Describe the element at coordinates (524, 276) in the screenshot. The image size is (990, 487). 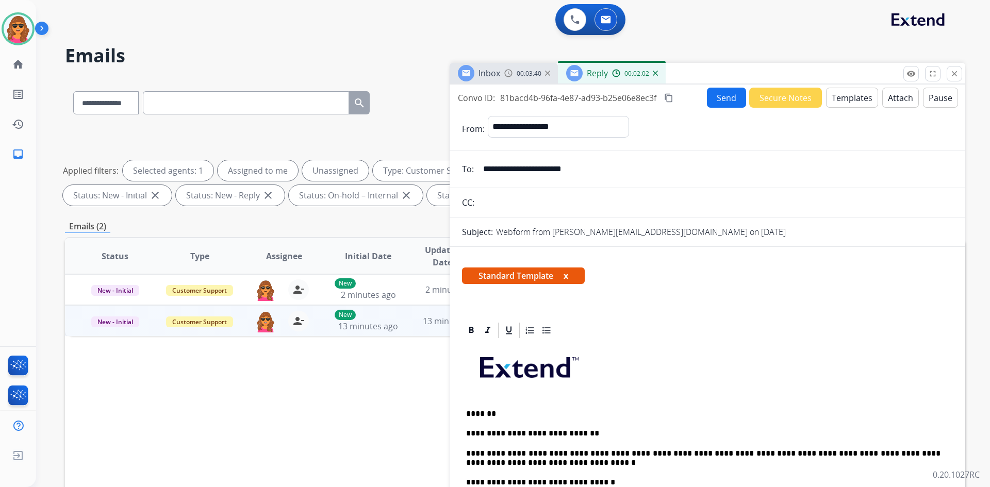
I see `span: Standard Template` at that location.